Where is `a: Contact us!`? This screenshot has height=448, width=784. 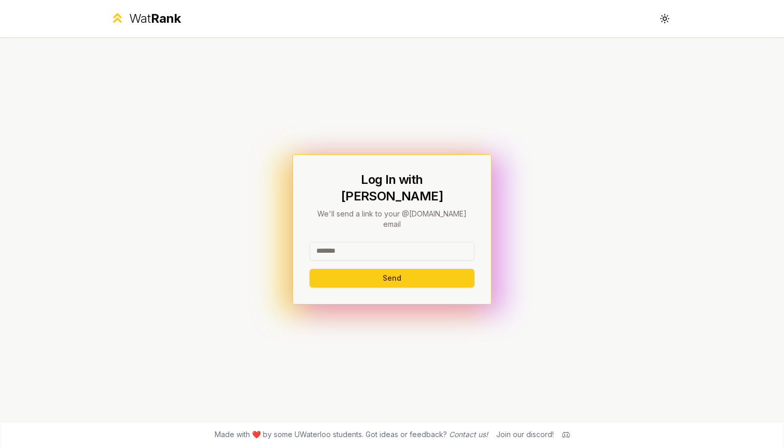
a: Contact us! is located at coordinates (468, 434).